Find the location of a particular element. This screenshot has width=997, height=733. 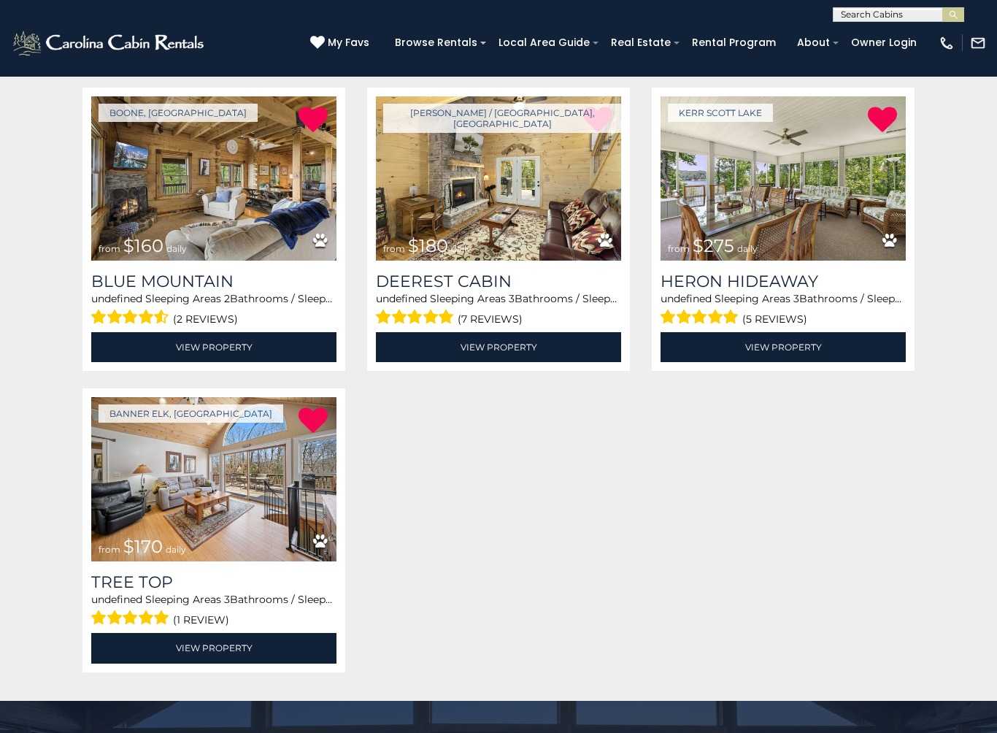

span: 8 is located at coordinates (620, 299).